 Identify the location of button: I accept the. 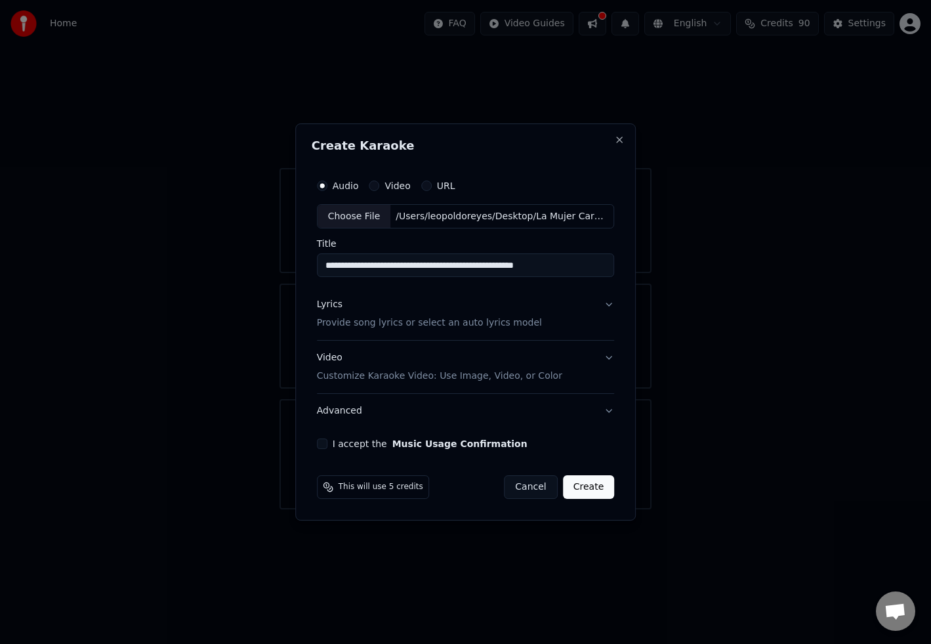
(460, 444).